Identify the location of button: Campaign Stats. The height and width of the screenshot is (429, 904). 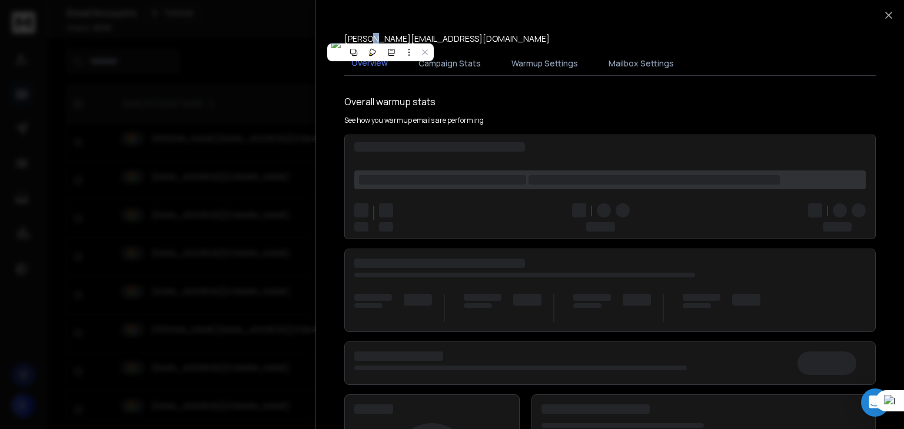
(449, 64).